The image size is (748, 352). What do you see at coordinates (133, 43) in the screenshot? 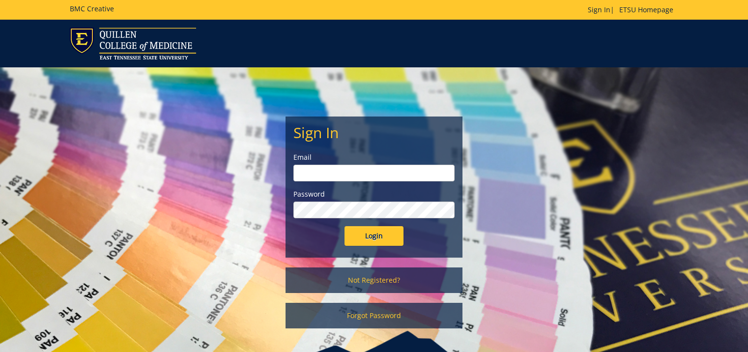
I see `img: ETSU logo` at bounding box center [133, 43].